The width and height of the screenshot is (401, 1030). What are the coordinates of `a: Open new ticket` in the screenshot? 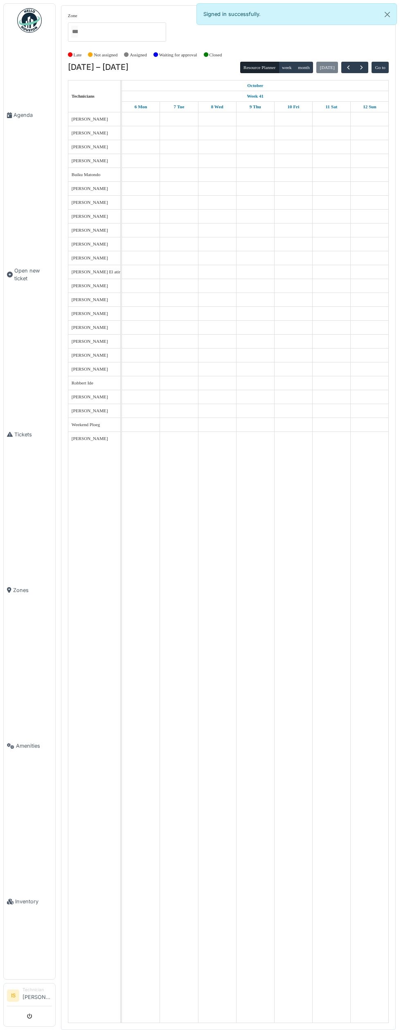 It's located at (29, 275).